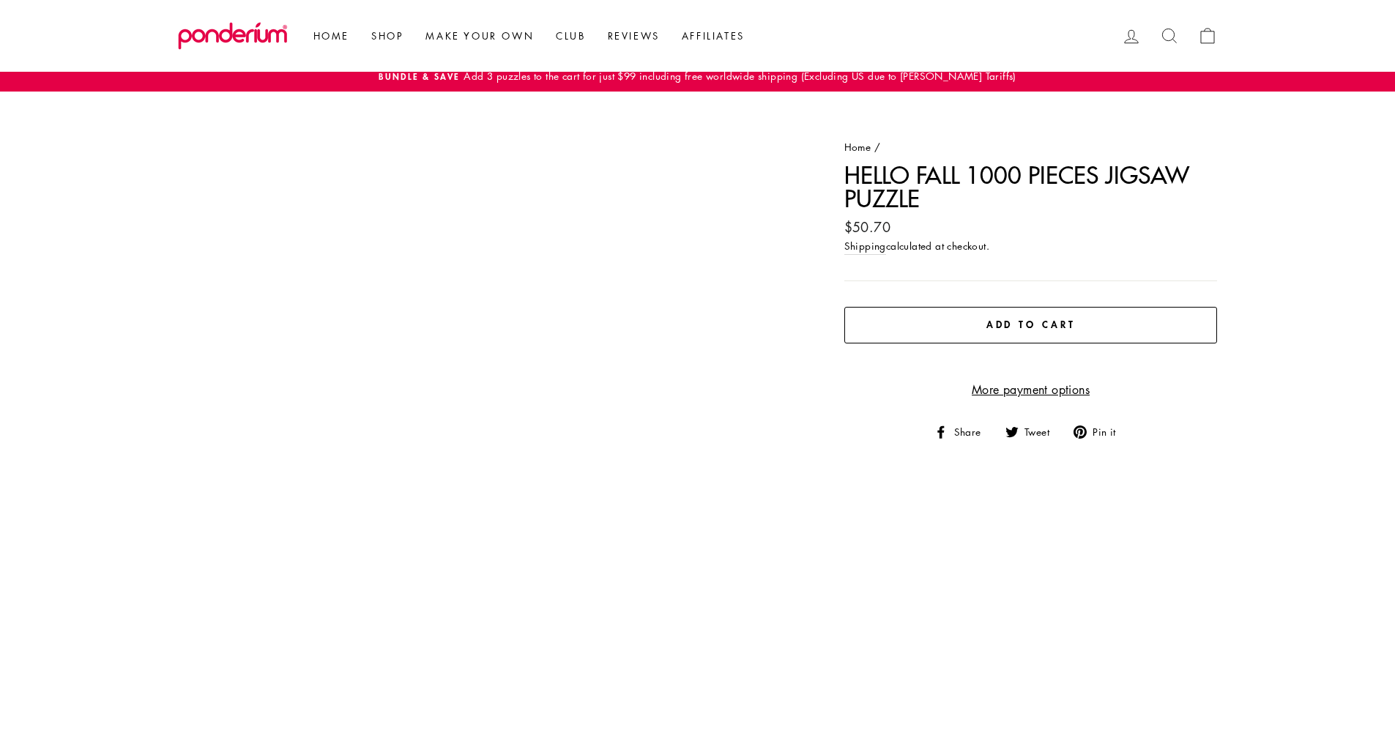 The image size is (1395, 755). What do you see at coordinates (713, 36) in the screenshot?
I see `a: Affiliates` at bounding box center [713, 36].